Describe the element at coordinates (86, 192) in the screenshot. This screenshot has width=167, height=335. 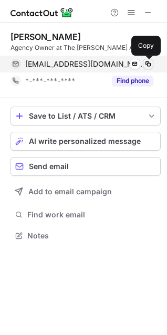
I see `button: Add to email campaign` at that location.